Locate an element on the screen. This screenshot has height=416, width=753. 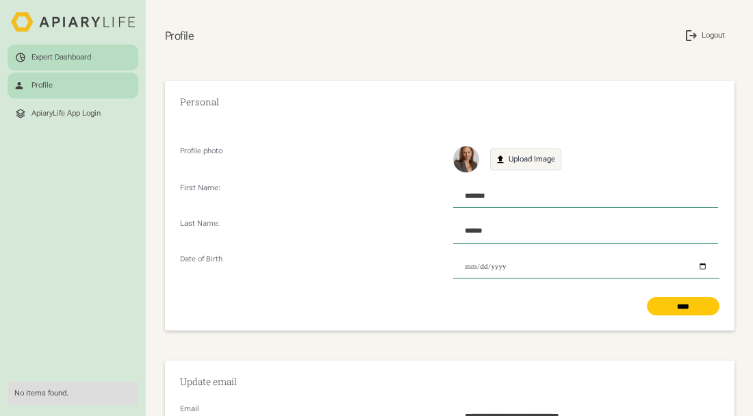
div: Upload Image is located at coordinates (532, 159).